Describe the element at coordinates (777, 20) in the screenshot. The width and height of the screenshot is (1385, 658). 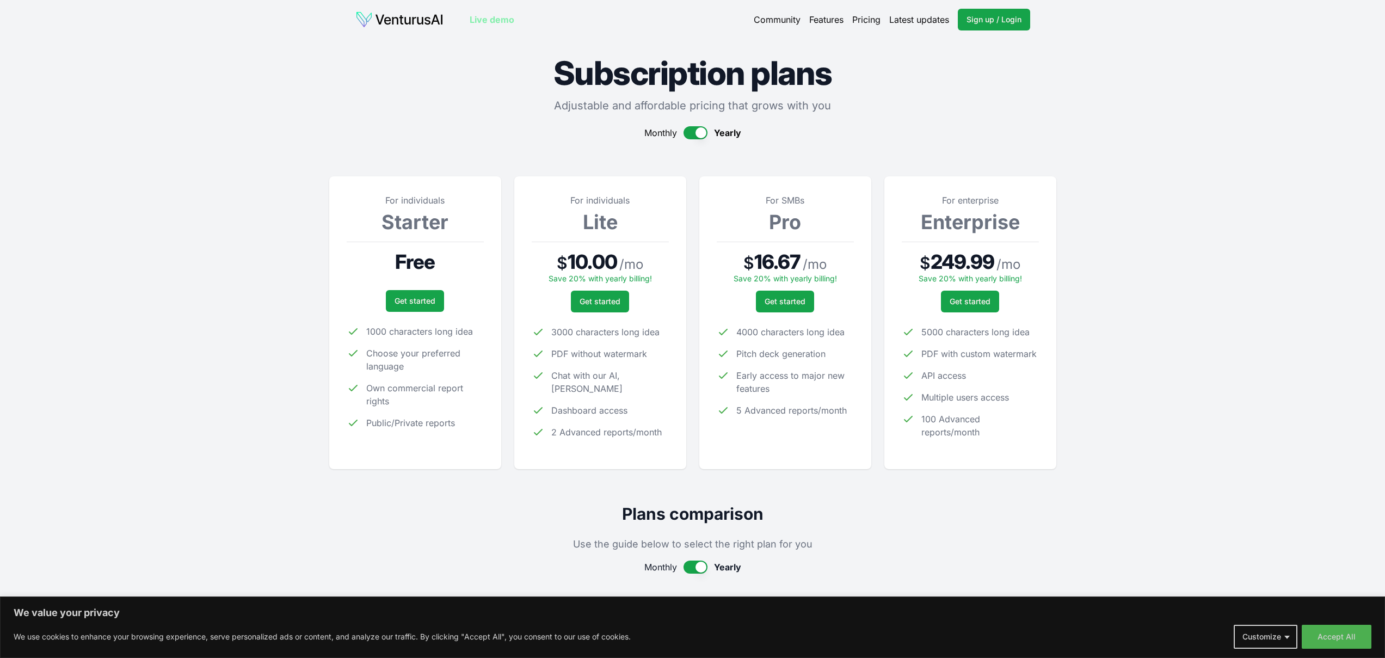
I see `a: Community` at that location.